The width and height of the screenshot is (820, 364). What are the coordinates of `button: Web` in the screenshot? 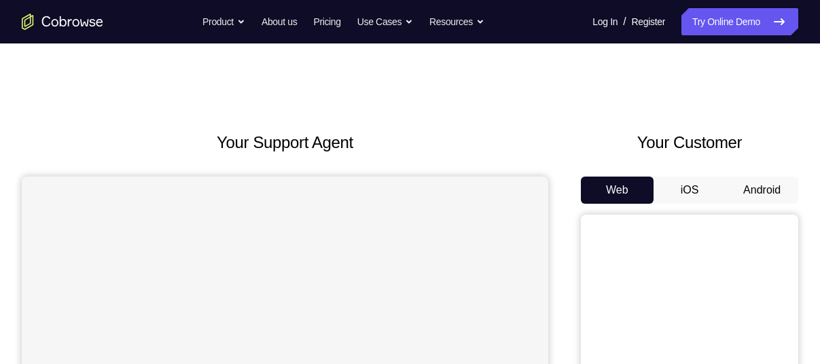 It's located at (617, 190).